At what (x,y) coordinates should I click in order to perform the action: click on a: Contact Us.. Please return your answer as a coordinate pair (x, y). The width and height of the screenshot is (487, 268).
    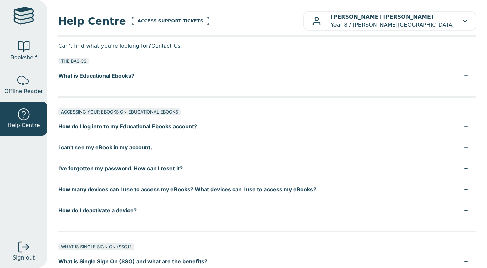
    Looking at the image, I should click on (166, 46).